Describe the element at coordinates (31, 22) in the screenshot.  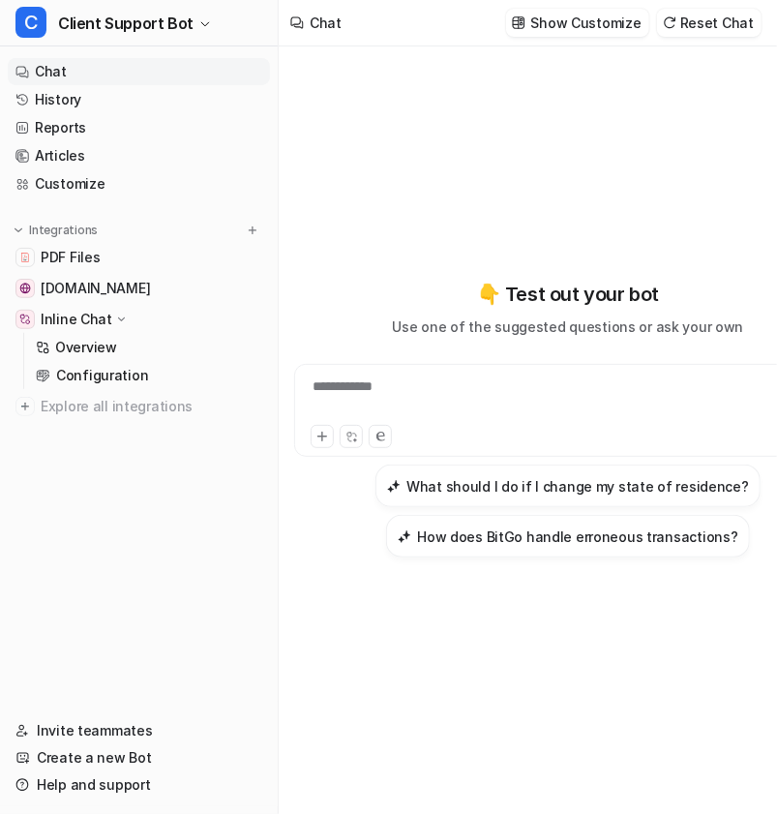
I see `span: C` at that location.